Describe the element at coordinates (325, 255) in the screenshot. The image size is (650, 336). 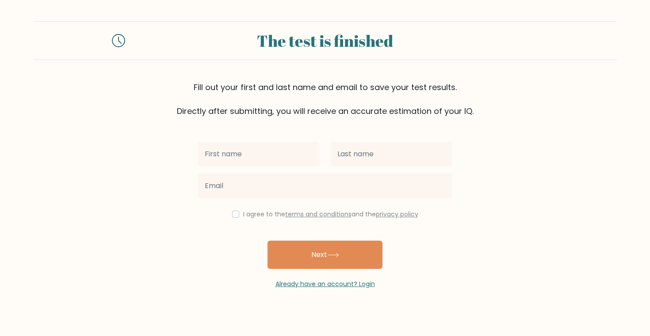
I see `button: Next` at that location.